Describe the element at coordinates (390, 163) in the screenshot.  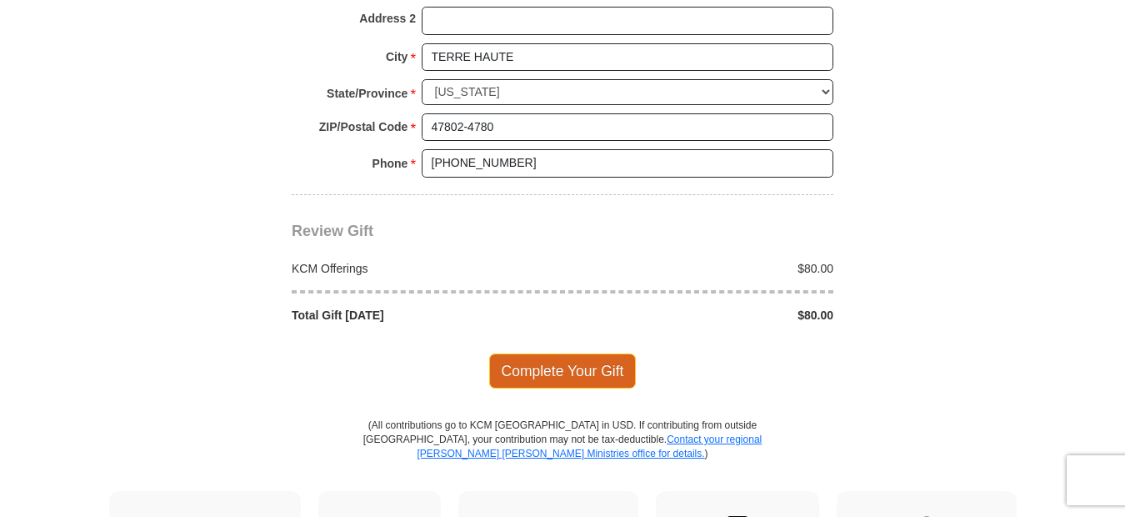
I see `strong: Phone` at that location.